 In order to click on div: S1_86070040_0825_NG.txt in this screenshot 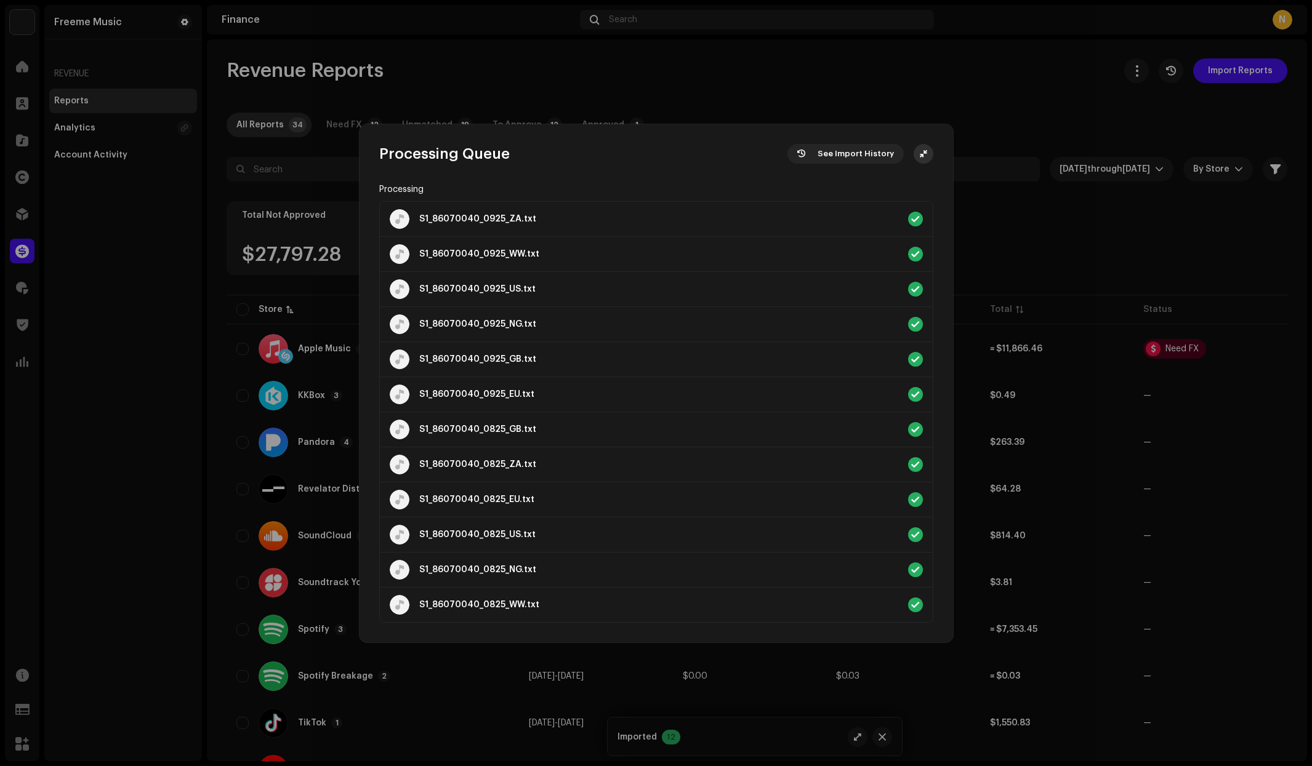, I will do `click(478, 570)`.